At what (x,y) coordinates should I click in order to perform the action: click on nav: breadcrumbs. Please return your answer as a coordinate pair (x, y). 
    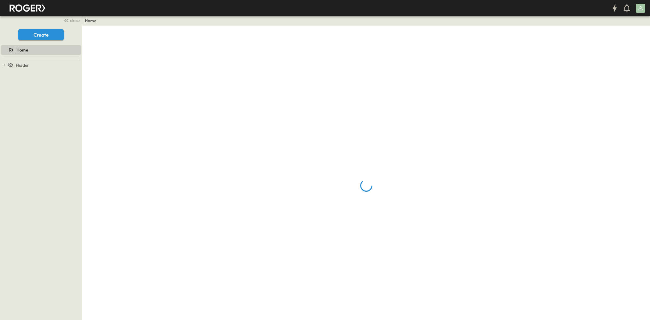
    Looking at the image, I should click on (92, 21).